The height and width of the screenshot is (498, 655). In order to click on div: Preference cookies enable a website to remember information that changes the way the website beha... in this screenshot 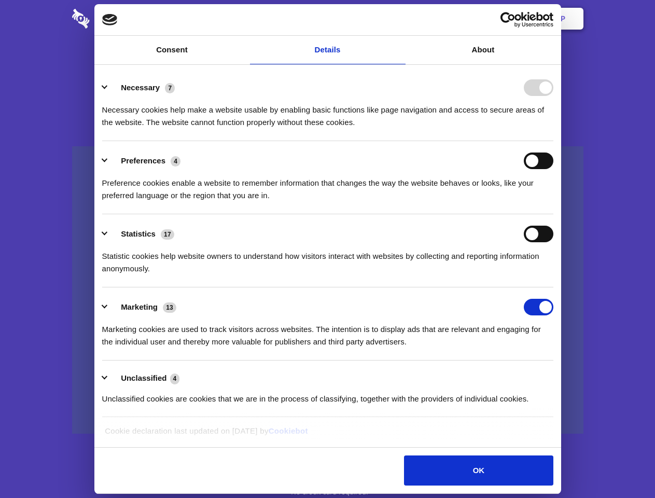, I will do `click(328, 185)`.